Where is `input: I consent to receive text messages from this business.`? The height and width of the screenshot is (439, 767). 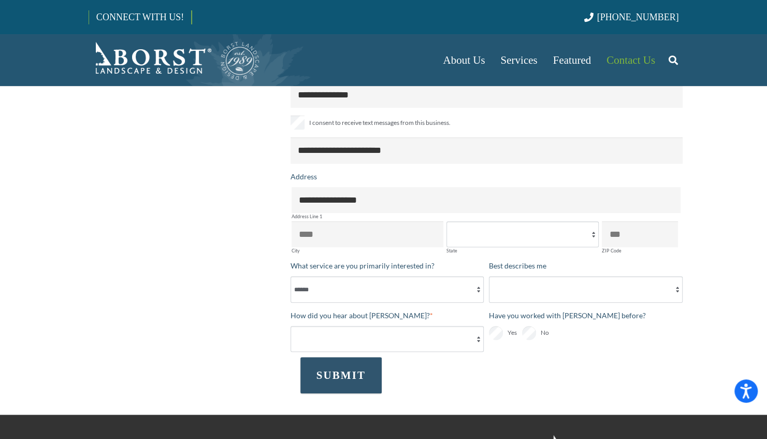 input: I consent to receive text messages from this business. is located at coordinates (297, 122).